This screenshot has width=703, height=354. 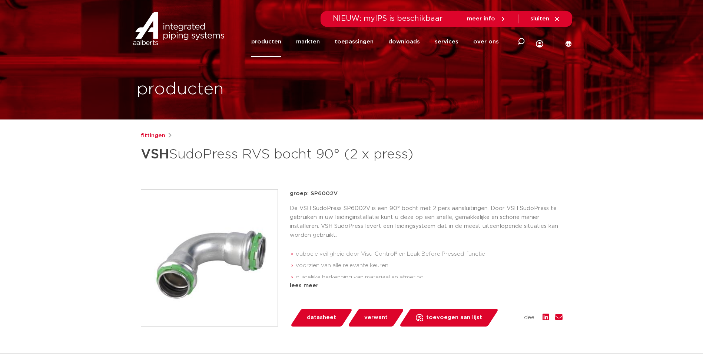 I want to click on p: groep: SP6002V, so click(x=426, y=194).